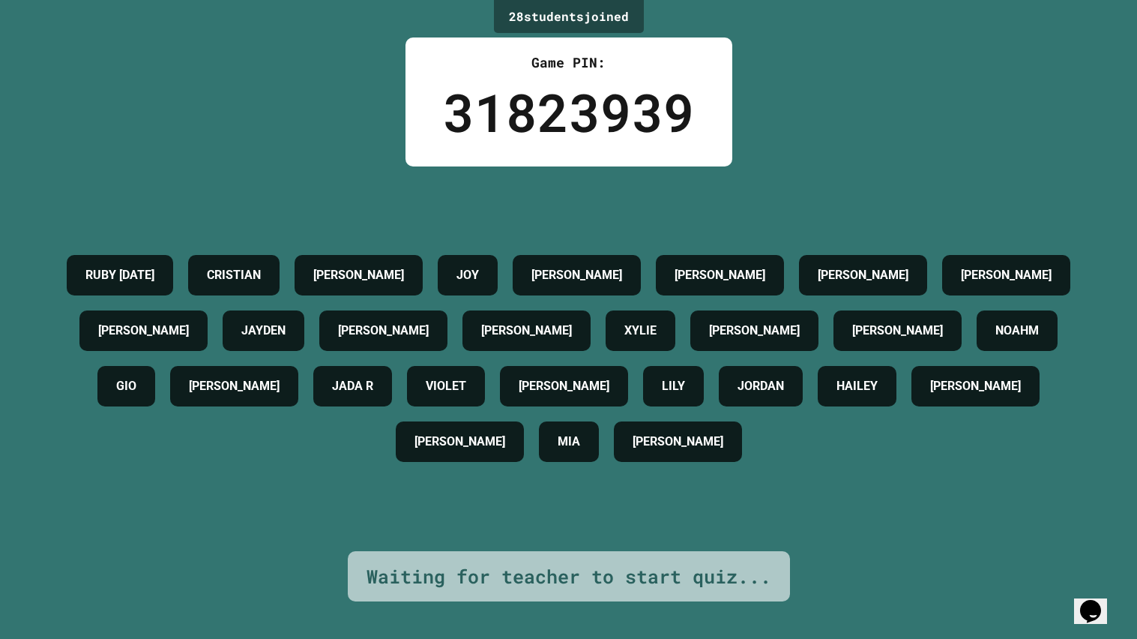 The height and width of the screenshot is (639, 1137). What do you see at coordinates (569, 62) in the screenshot?
I see `div: Game PIN:` at bounding box center [569, 62].